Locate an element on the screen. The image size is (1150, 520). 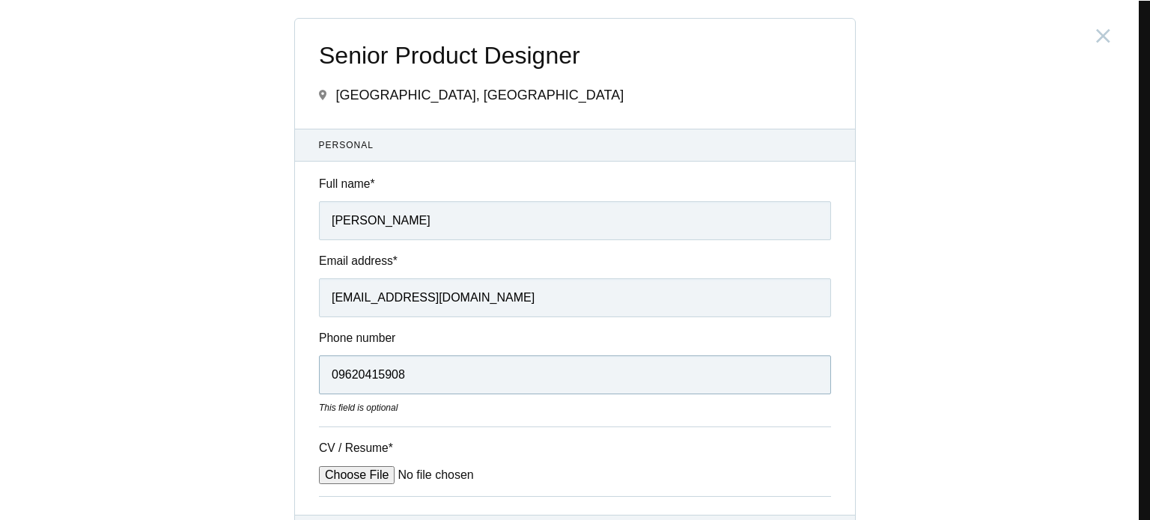
span: Senior Product Designer is located at coordinates (575, 55).